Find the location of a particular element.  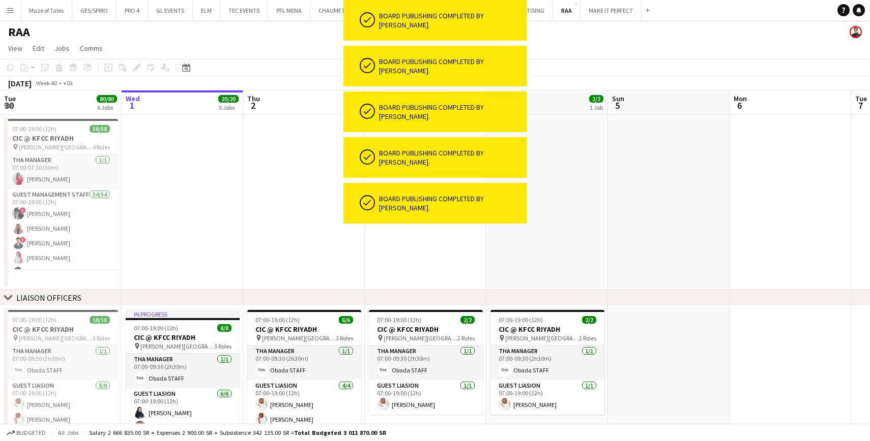

a: View is located at coordinates (15, 48).